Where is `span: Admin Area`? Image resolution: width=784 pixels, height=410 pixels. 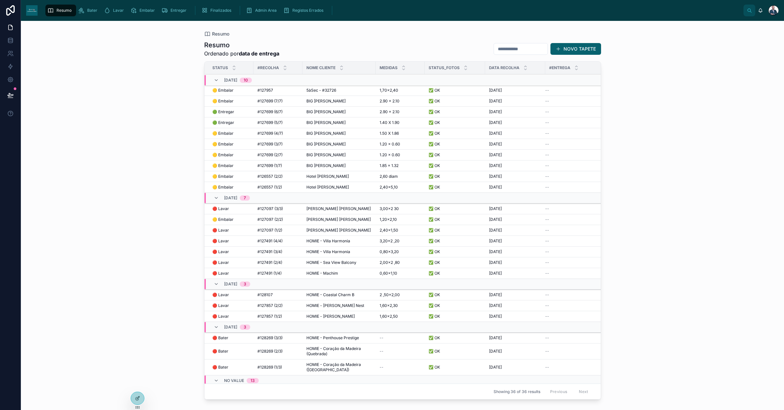
span: Admin Area is located at coordinates (266, 10).